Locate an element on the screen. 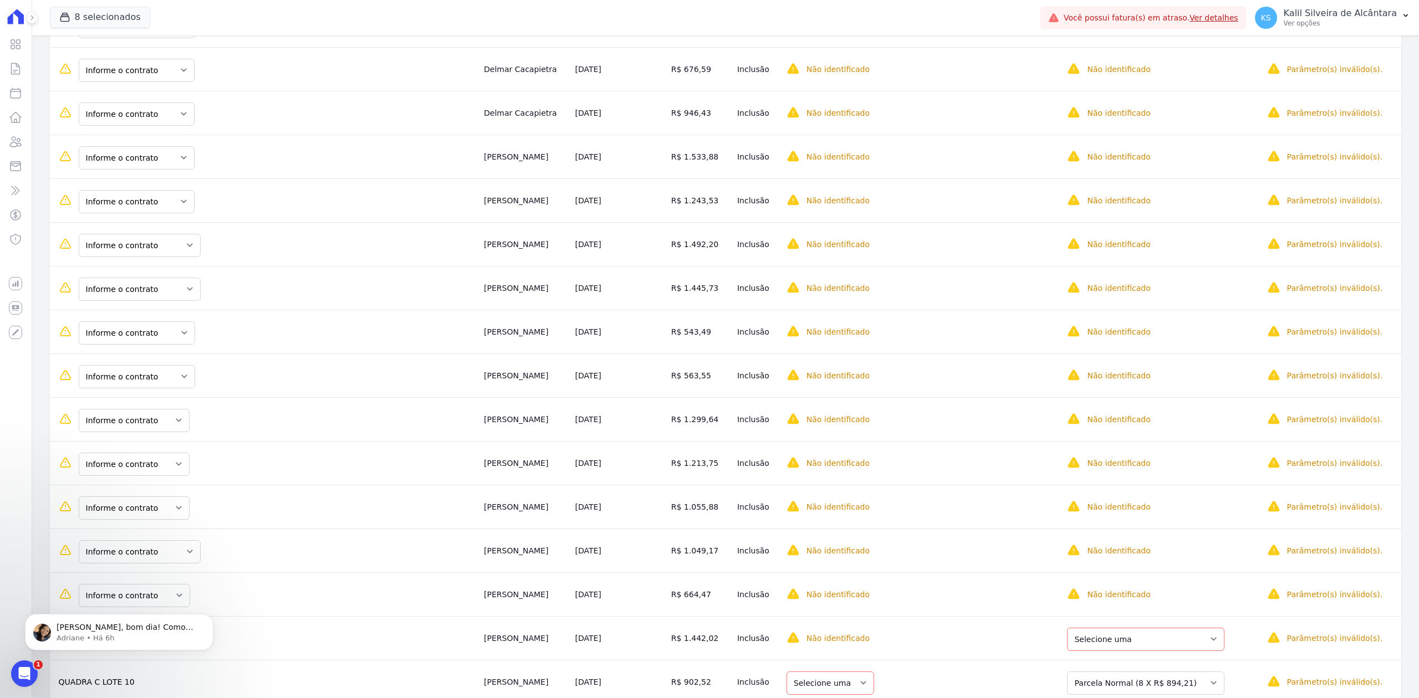 The image size is (1419, 698). td: R$ 1.213,75 is located at coordinates (700, 463).